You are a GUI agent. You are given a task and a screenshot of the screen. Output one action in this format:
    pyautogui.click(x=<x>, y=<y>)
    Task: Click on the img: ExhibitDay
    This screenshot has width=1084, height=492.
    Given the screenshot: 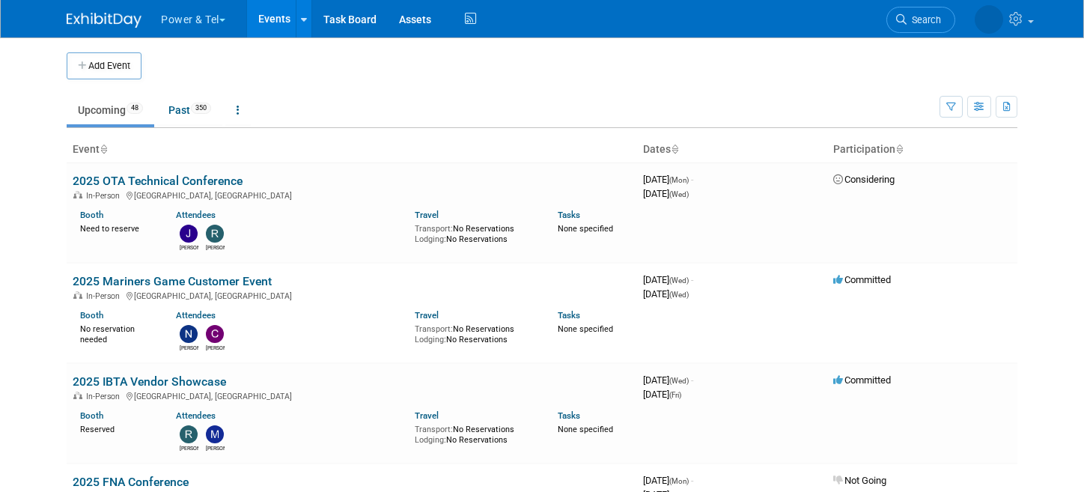 What is the action you would take?
    pyautogui.click(x=104, y=20)
    